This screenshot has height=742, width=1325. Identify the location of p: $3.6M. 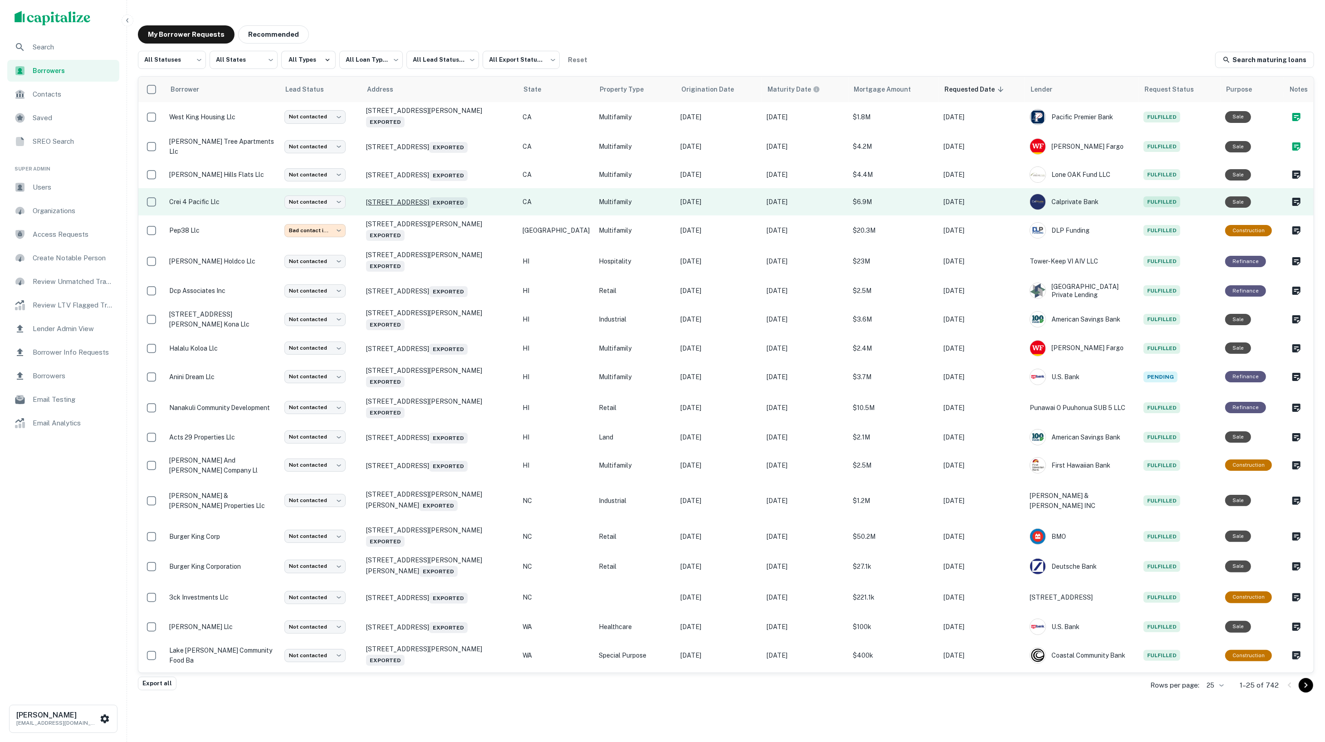
(894, 319).